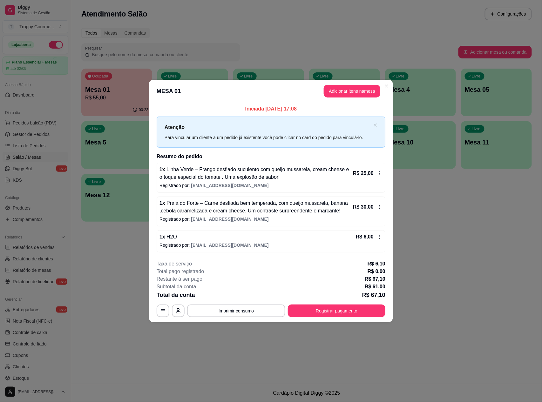 The width and height of the screenshot is (542, 402). Describe the element at coordinates (363, 173) in the screenshot. I see `p: R$ 25,00` at that location.